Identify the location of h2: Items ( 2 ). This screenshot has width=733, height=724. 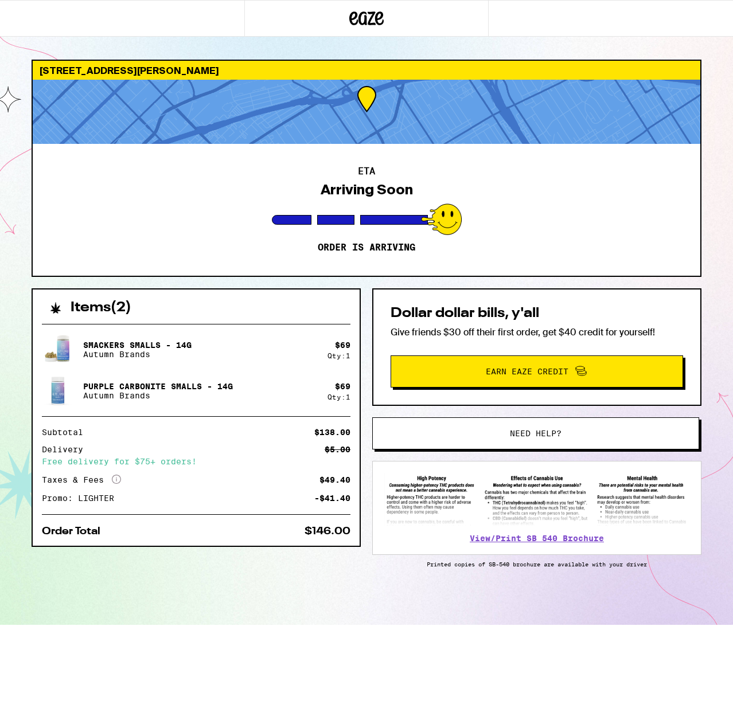
(101, 308).